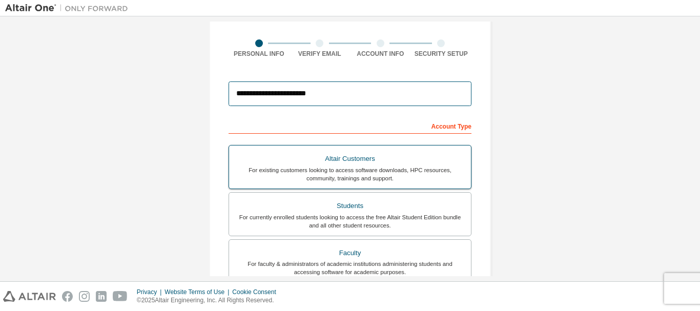 This screenshot has width=700, height=311. I want to click on img: facebook.svg, so click(67, 296).